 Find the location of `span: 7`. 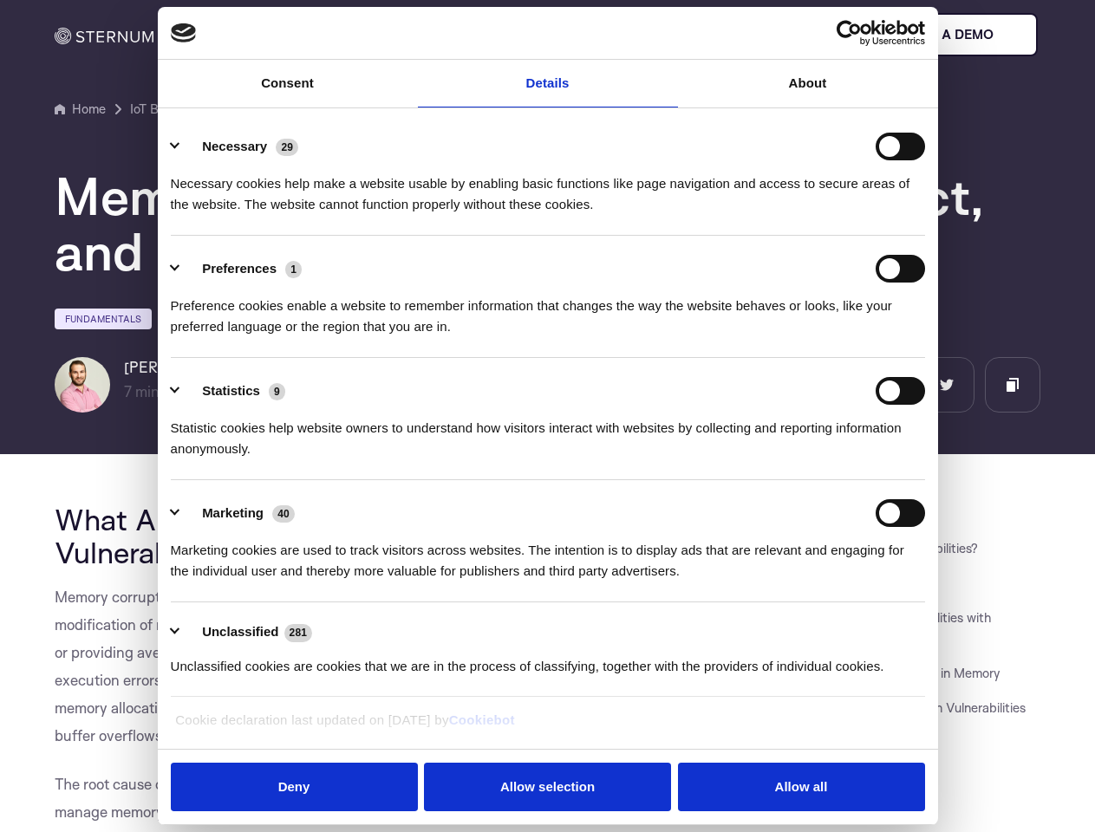

span: 7 is located at coordinates (127, 391).